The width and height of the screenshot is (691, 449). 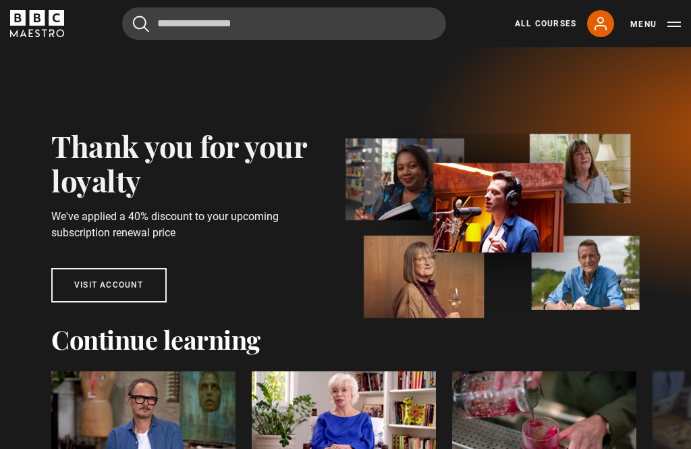 What do you see at coordinates (185, 163) in the screenshot?
I see `h2: Thank you for your loyalty` at bounding box center [185, 163].